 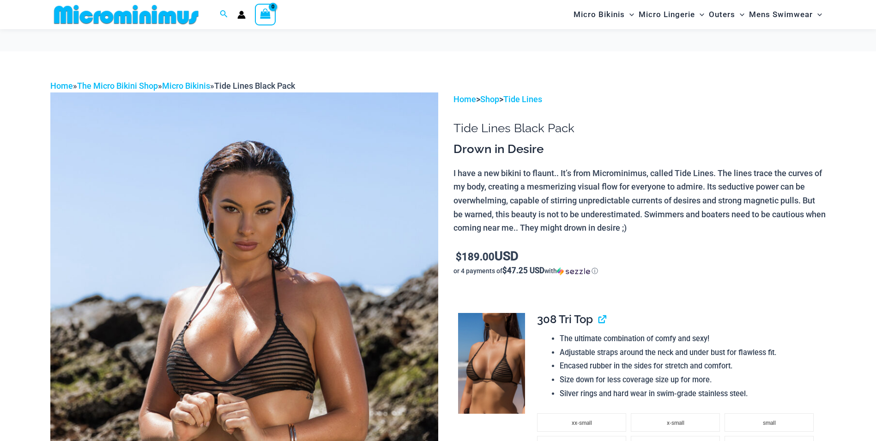 What do you see at coordinates (126, 14) in the screenshot?
I see `img: MM SHOP LOGO FLAT` at bounding box center [126, 14].